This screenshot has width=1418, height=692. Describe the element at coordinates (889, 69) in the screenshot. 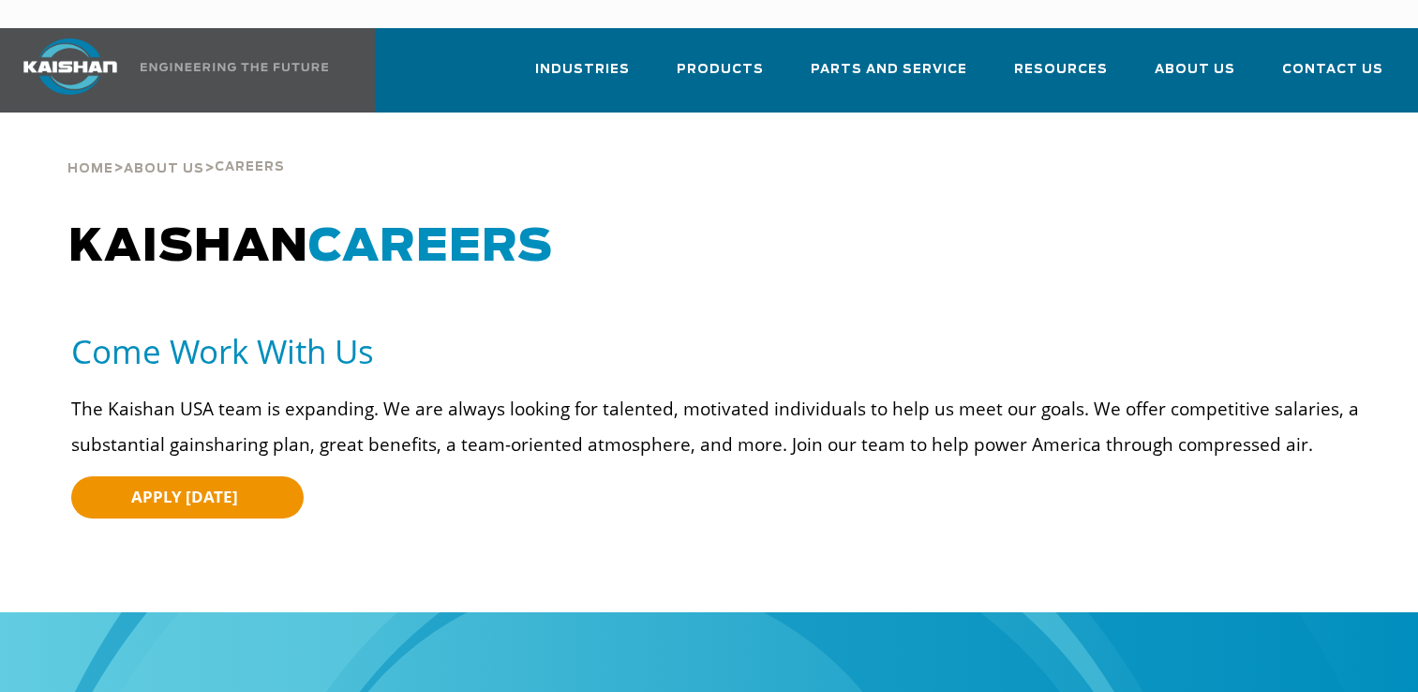

I see `span: Parts and Service` at that location.